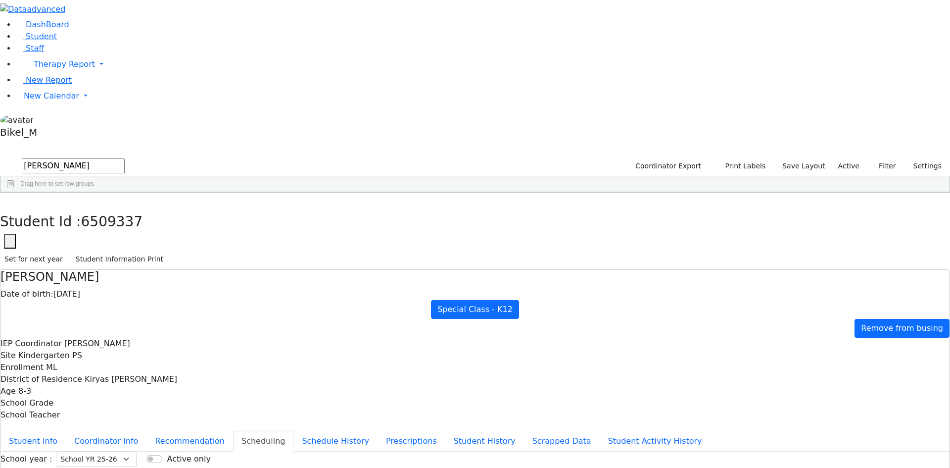 The image size is (950, 468). Describe the element at coordinates (51, 367) in the screenshot. I see `span: ML` at that location.